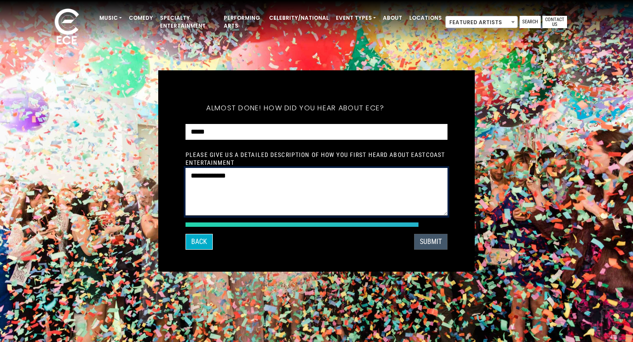 The height and width of the screenshot is (342, 633). I want to click on a: Search, so click(530, 22).